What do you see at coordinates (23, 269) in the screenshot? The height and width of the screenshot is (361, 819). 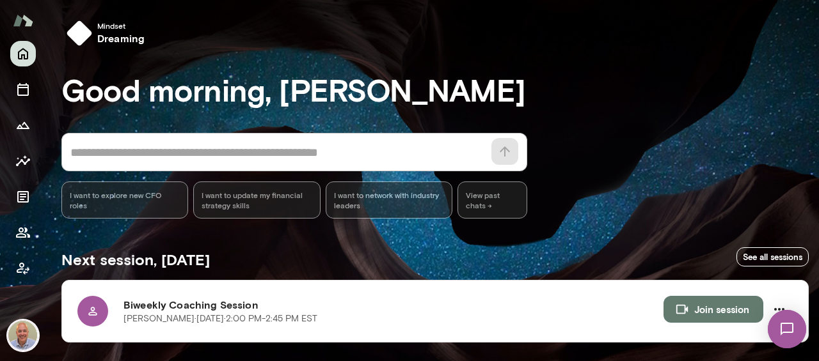 I see `button: Client app` at bounding box center [23, 269].